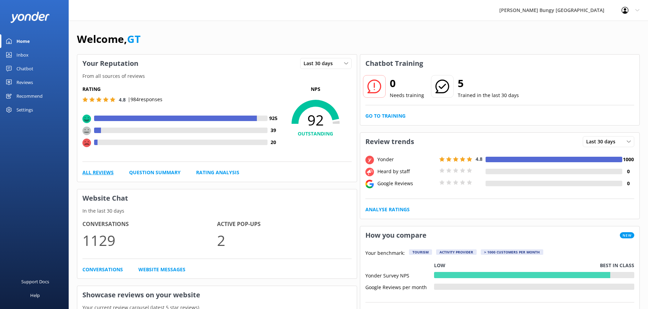  What do you see at coordinates (103, 270) in the screenshot?
I see `a: Conversations` at bounding box center [103, 270].